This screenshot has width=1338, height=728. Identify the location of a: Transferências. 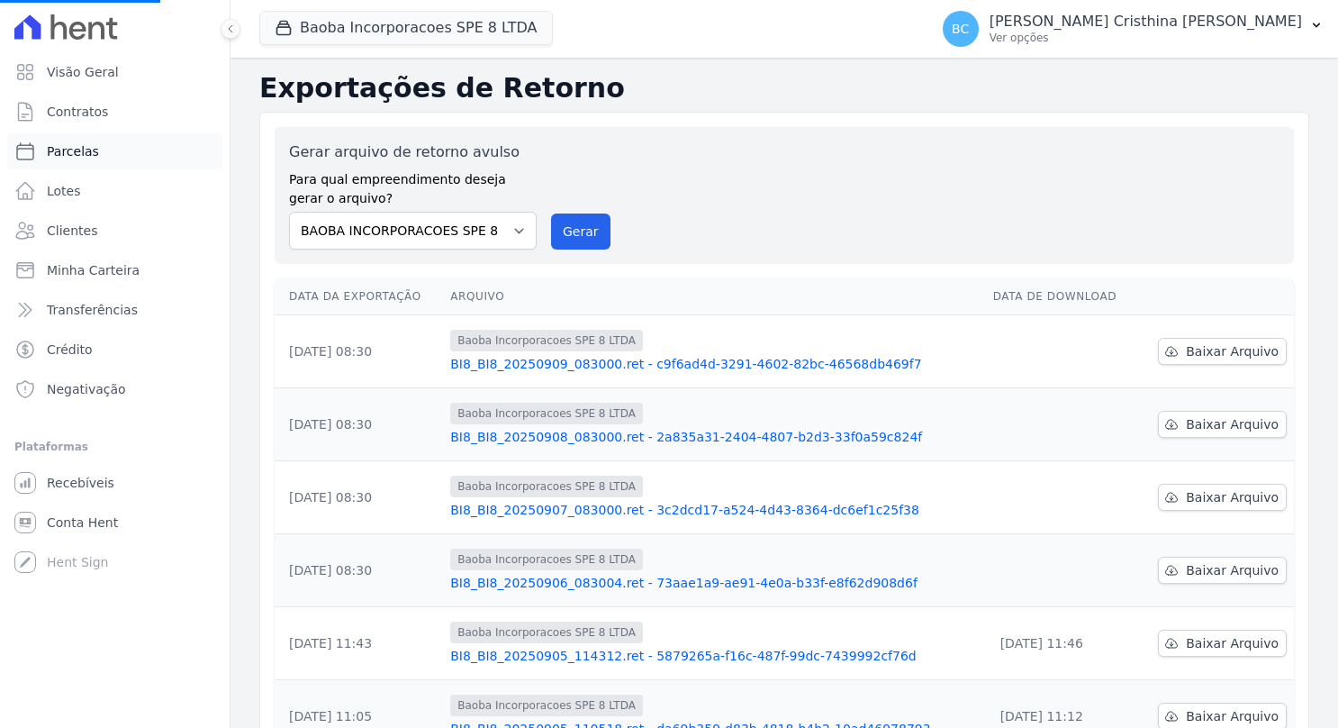
(114, 310).